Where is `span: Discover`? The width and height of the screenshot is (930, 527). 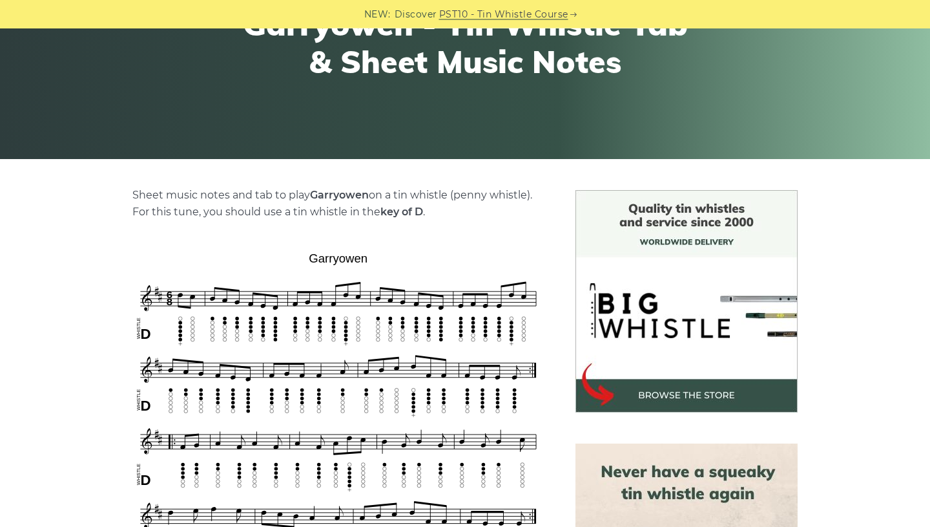
span: Discover is located at coordinates (416, 14).